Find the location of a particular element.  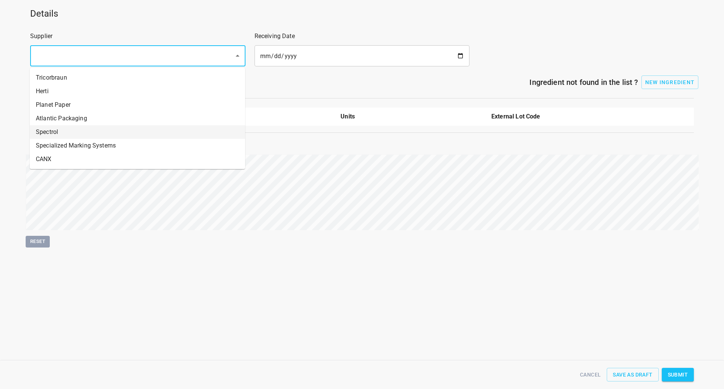

li: Herti is located at coordinates (137, 91).